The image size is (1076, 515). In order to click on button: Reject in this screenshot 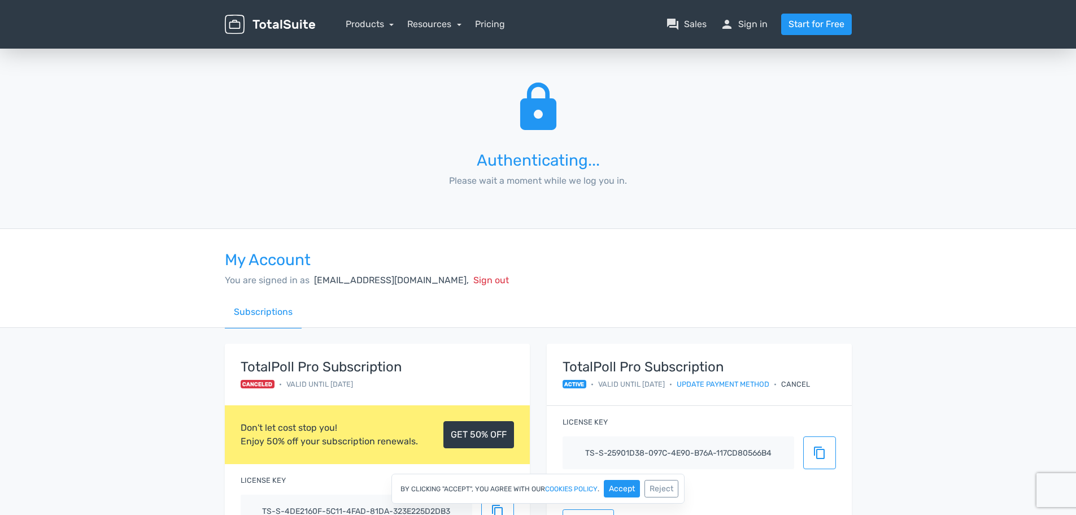, I will do `click(661, 488)`.